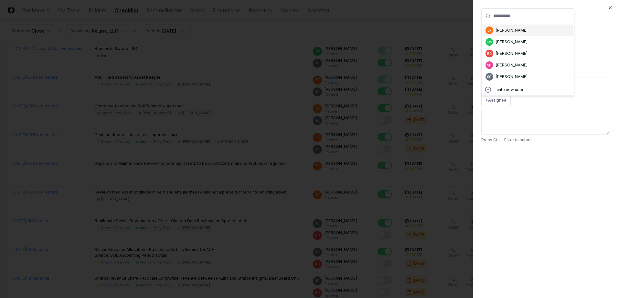 The image size is (618, 298). I want to click on span: SD, so click(489, 65).